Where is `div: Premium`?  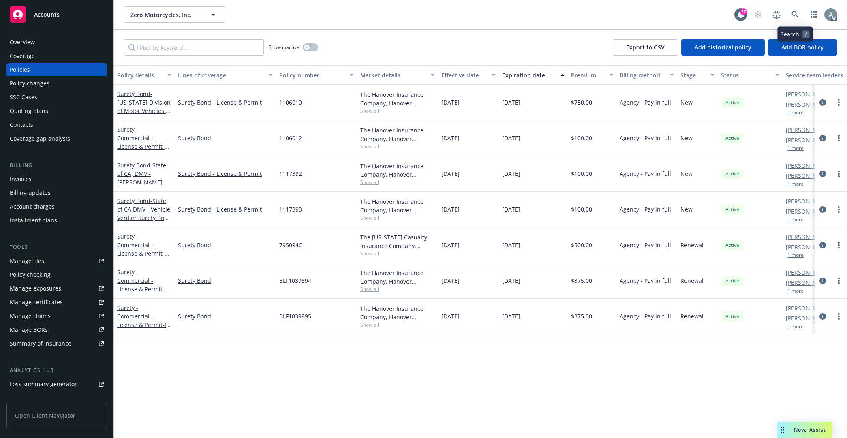 div: Premium is located at coordinates (588, 75).